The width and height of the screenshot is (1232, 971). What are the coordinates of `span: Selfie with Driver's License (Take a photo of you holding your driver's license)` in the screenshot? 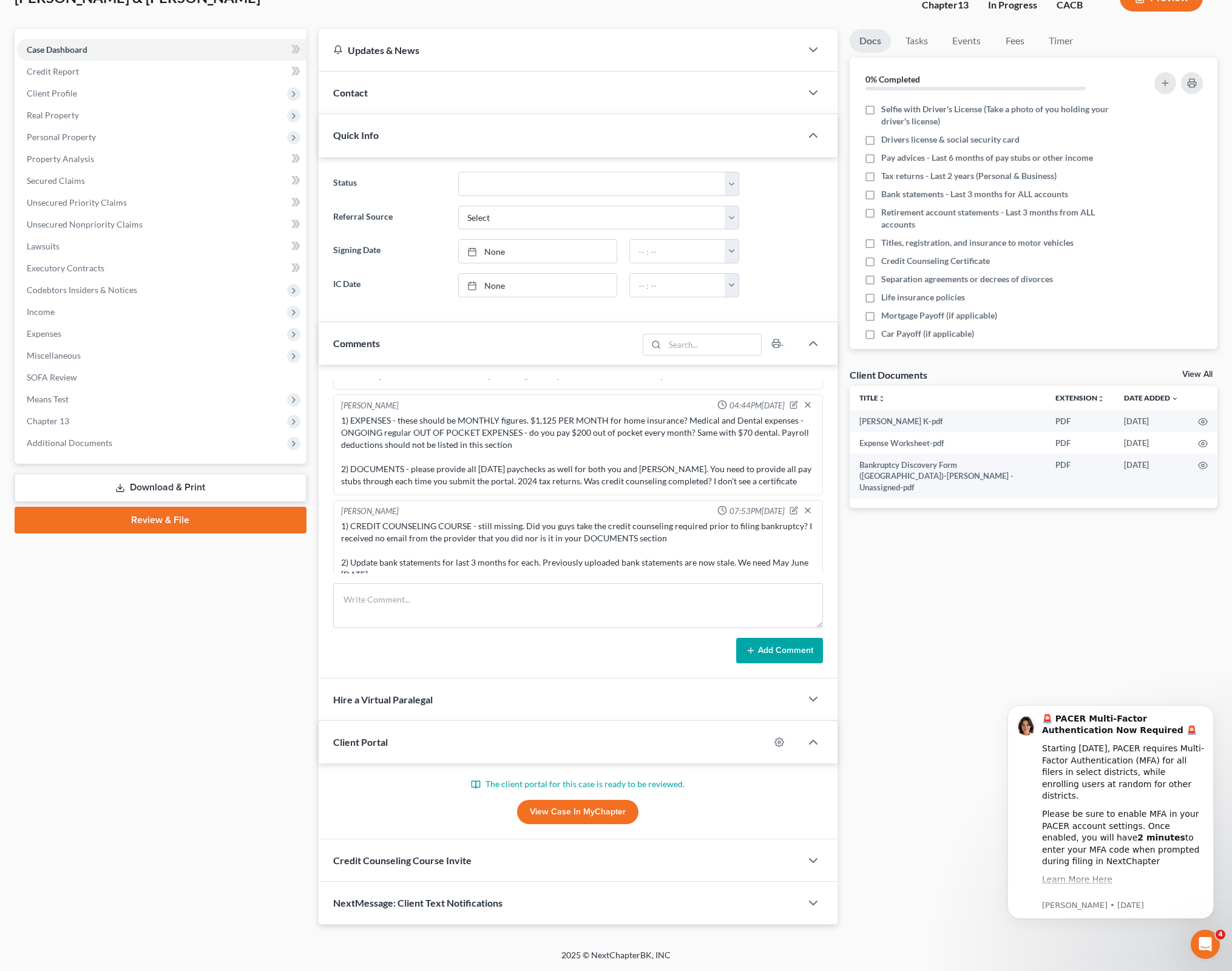 It's located at (998, 115).